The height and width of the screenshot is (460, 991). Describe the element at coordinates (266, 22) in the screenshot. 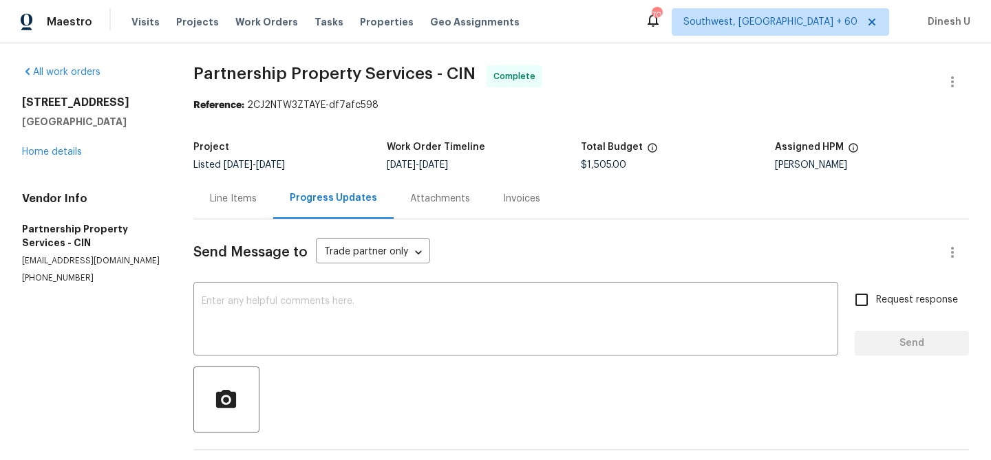

I see `span: Work Orders` at that location.